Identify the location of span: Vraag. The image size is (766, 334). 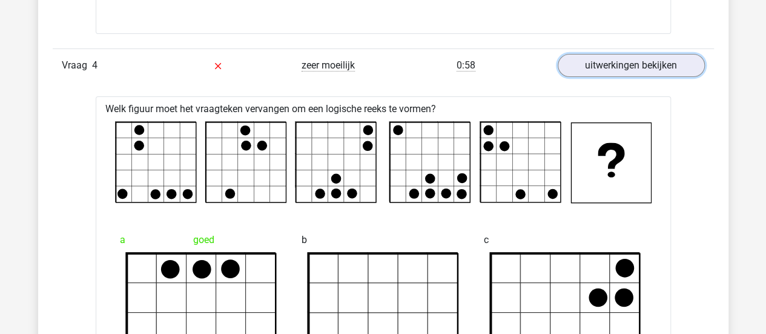
(77, 65).